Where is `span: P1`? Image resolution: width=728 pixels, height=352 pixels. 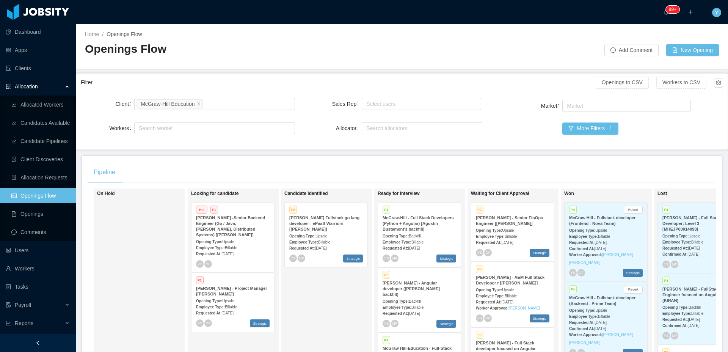
span: P1 is located at coordinates (214, 209).